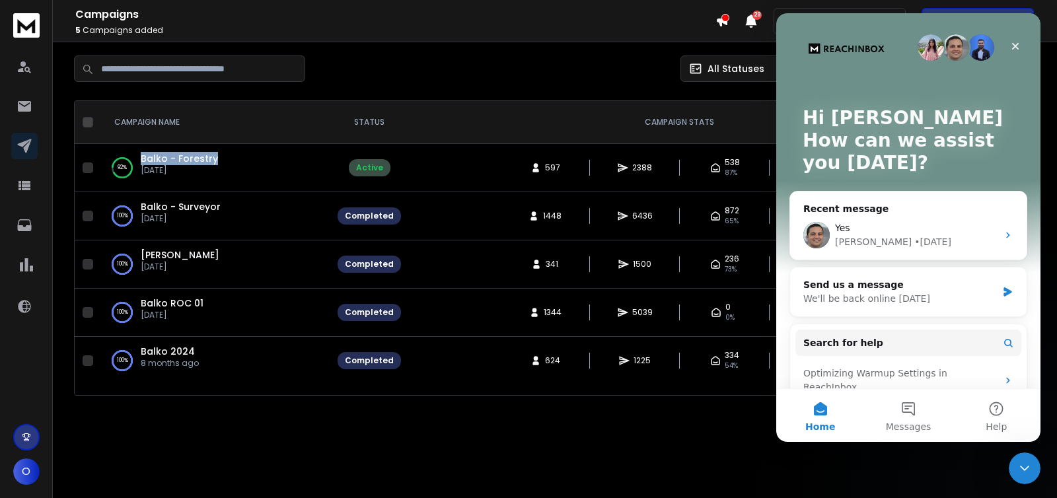 The width and height of the screenshot is (1057, 498). What do you see at coordinates (395, 30) in the screenshot?
I see `p: Campaigns added` at bounding box center [395, 30].